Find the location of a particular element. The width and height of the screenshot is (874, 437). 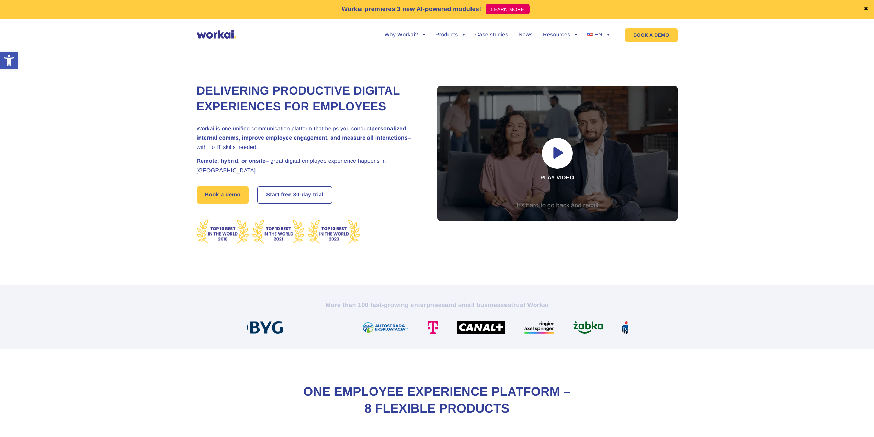

i: 30-day is located at coordinates (302, 195).